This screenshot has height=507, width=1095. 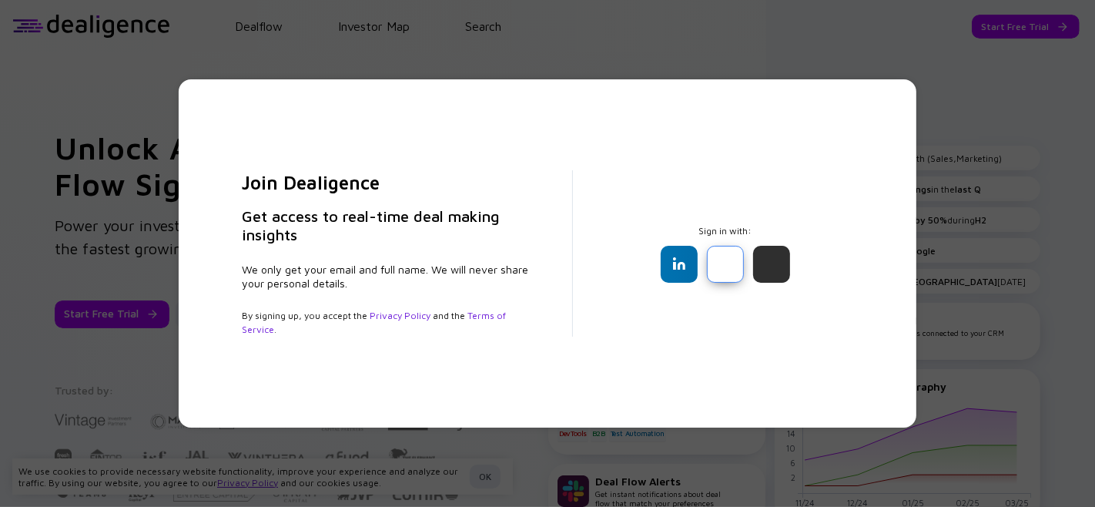 I want to click on div: We only get your email and full name. We will never share your personal details., so click(x=388, y=276).